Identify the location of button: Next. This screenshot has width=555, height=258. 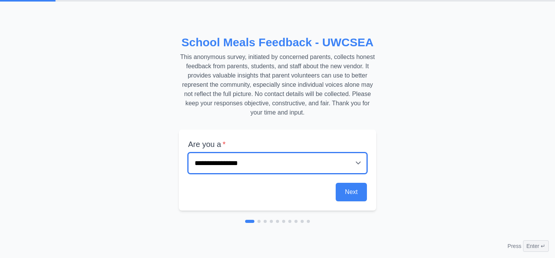
(351, 192).